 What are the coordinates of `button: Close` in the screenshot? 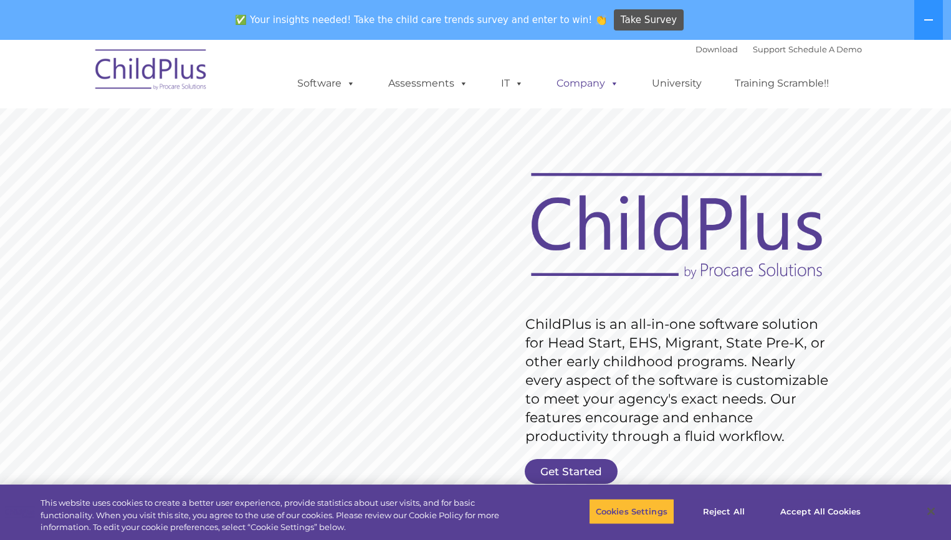 It's located at (931, 512).